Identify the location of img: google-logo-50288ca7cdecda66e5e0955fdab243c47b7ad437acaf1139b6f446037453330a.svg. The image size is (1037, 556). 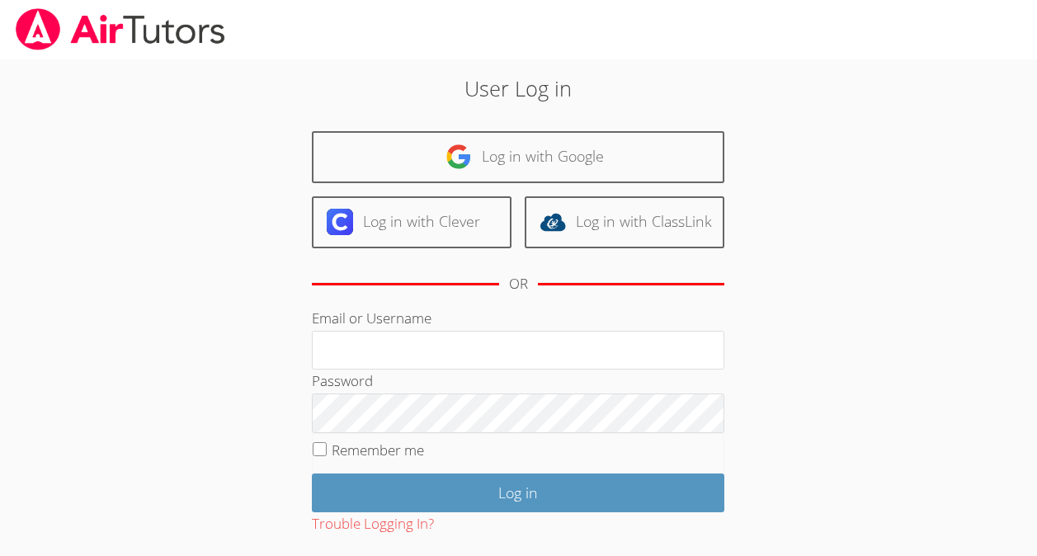
(459, 157).